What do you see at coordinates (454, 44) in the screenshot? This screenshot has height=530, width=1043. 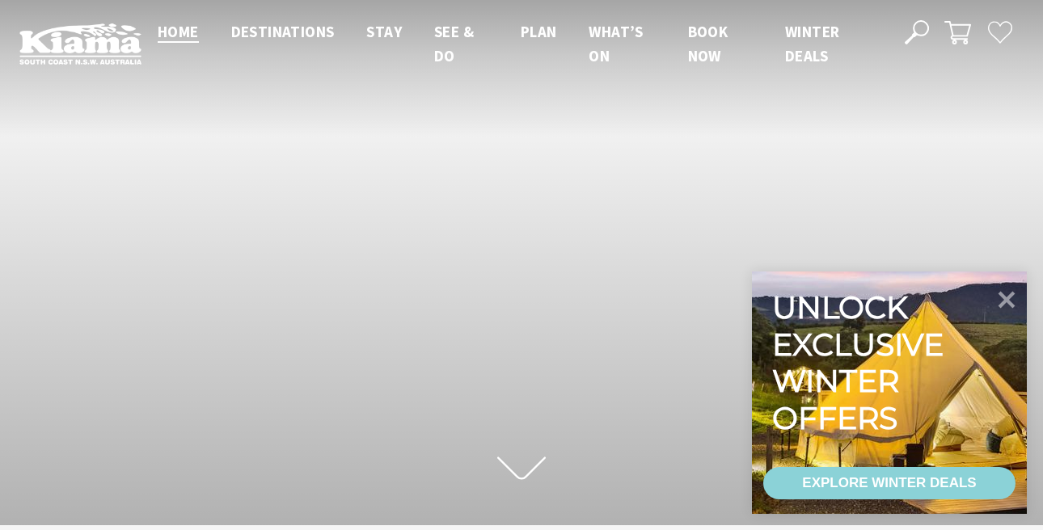 I see `span: See & Do` at bounding box center [454, 44].